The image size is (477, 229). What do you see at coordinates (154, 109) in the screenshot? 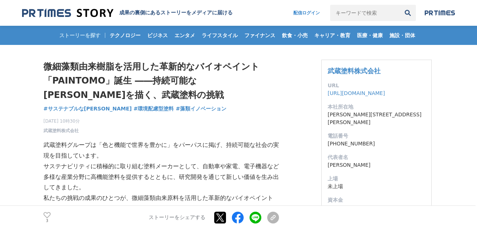
I see `span: #環境配慮型塗料` at bounding box center [154, 109].